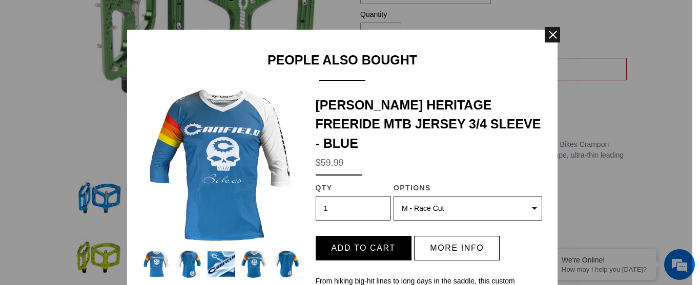  What do you see at coordinates (100, 200) in the screenshot?
I see `textarea: Type your message and hit 'Enter'` at bounding box center [100, 200].